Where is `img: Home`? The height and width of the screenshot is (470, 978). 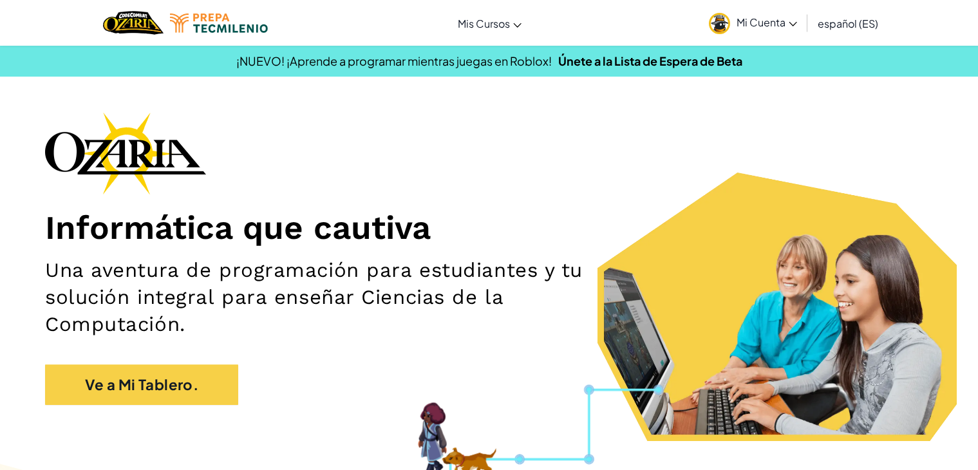 img: Home is located at coordinates (133, 23).